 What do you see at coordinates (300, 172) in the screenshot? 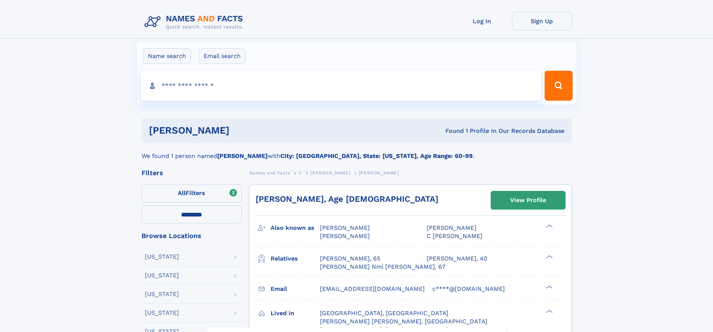
I see `a: C` at bounding box center [300, 172].